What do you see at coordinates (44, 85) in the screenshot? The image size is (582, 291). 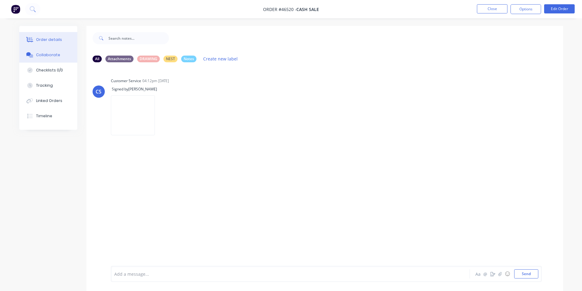 I see `div: Tracking` at bounding box center [44, 85].